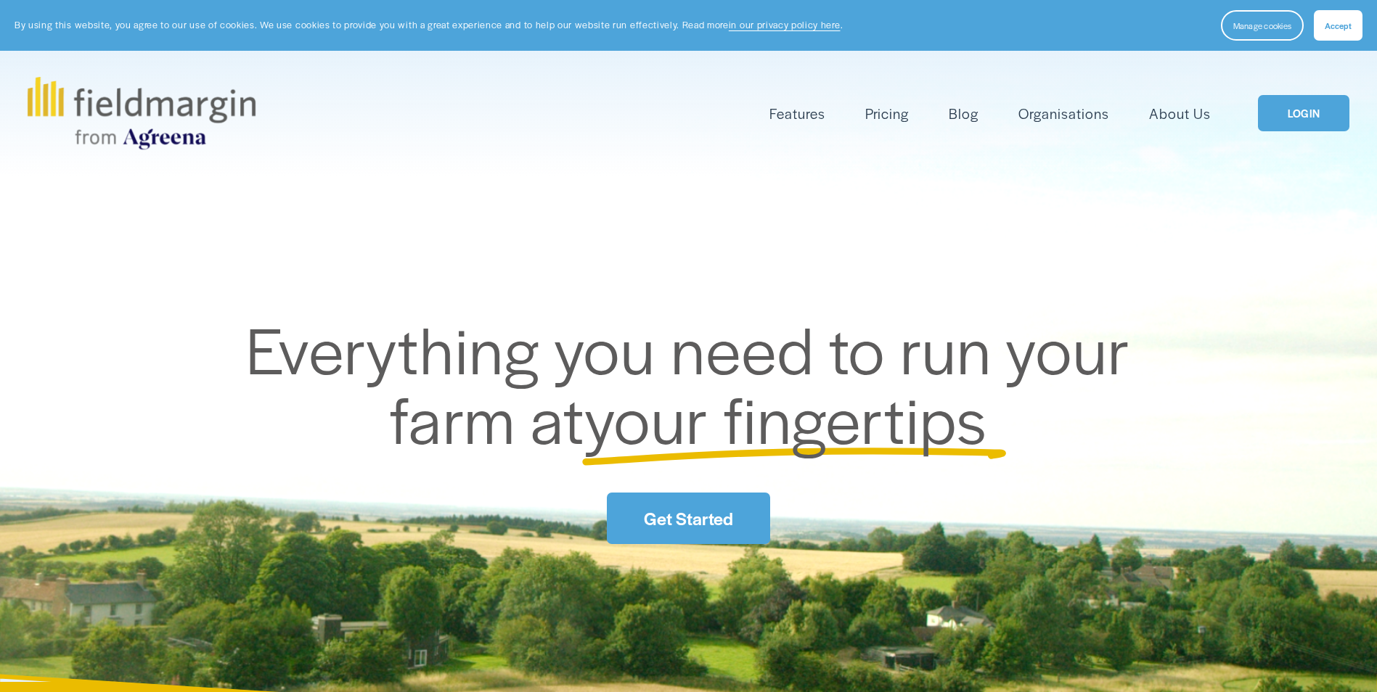 The image size is (1377, 692). I want to click on button: Manage cookies, so click(1262, 25).